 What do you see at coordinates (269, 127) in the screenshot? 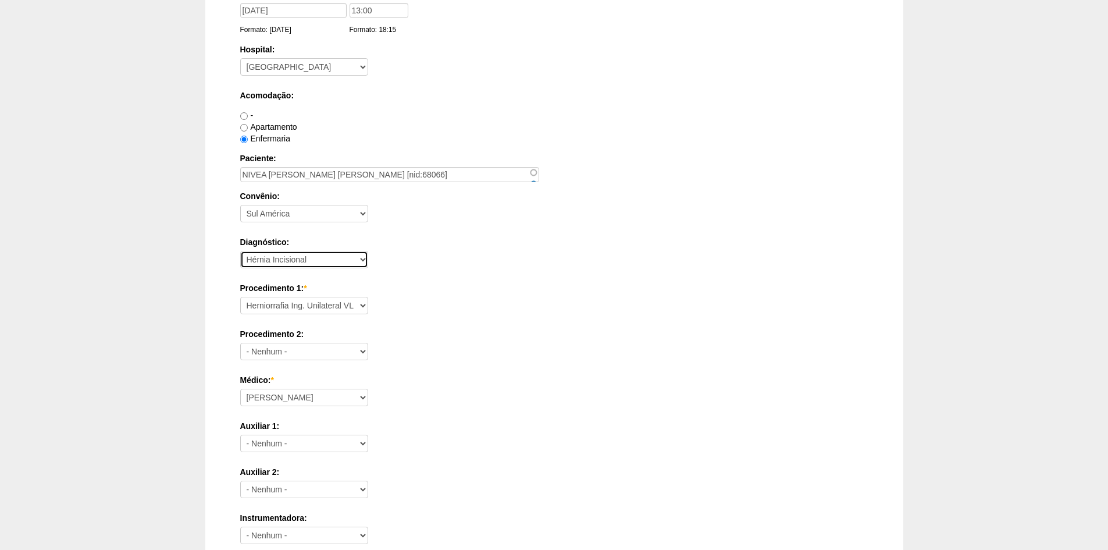
I see `label: Apartamento` at bounding box center [269, 127].